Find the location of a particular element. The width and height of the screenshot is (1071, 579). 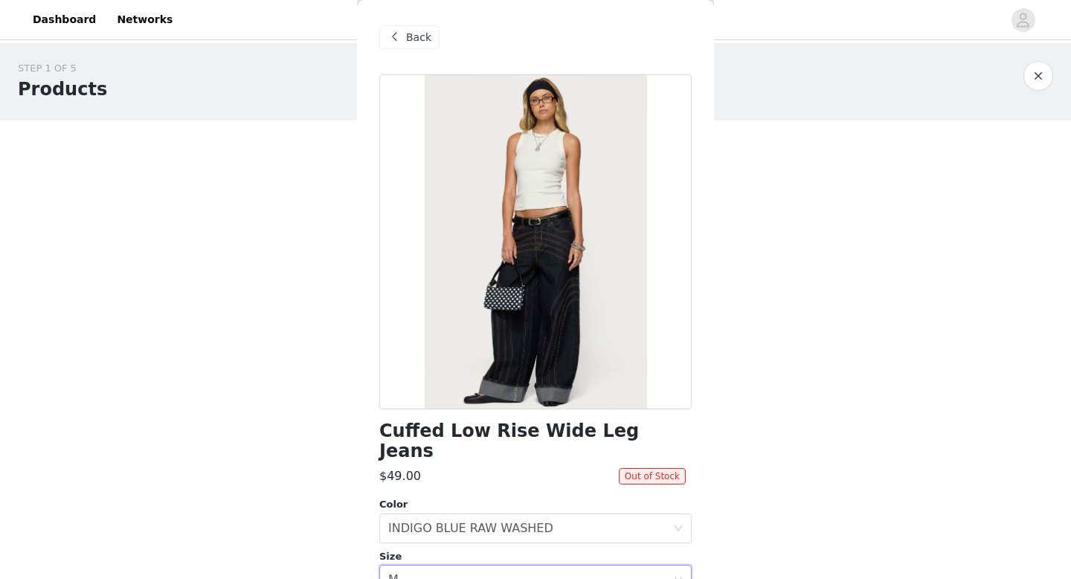

div: Size is located at coordinates (536, 556).